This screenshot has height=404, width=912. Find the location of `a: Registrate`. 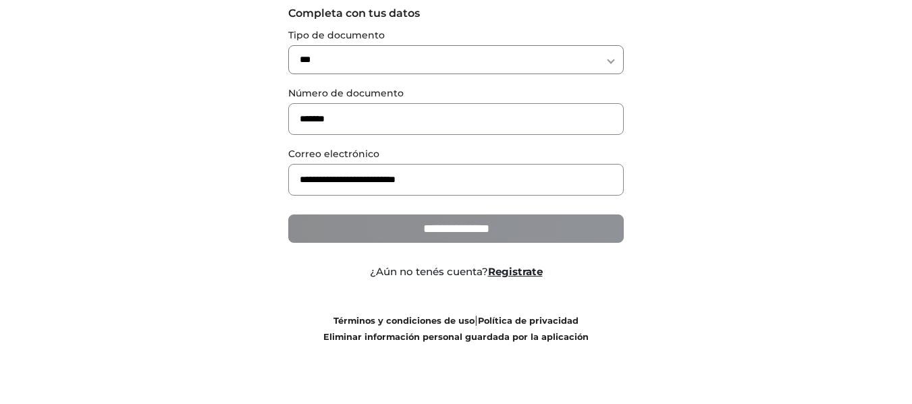

a: Registrate is located at coordinates (515, 271).